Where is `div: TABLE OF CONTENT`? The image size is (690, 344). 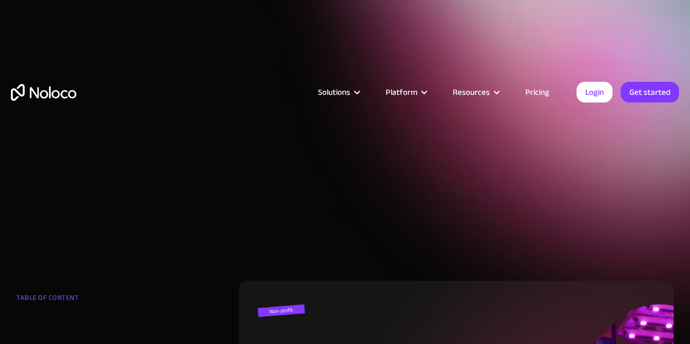
div: TABLE OF CONTENT is located at coordinates (81, 301).